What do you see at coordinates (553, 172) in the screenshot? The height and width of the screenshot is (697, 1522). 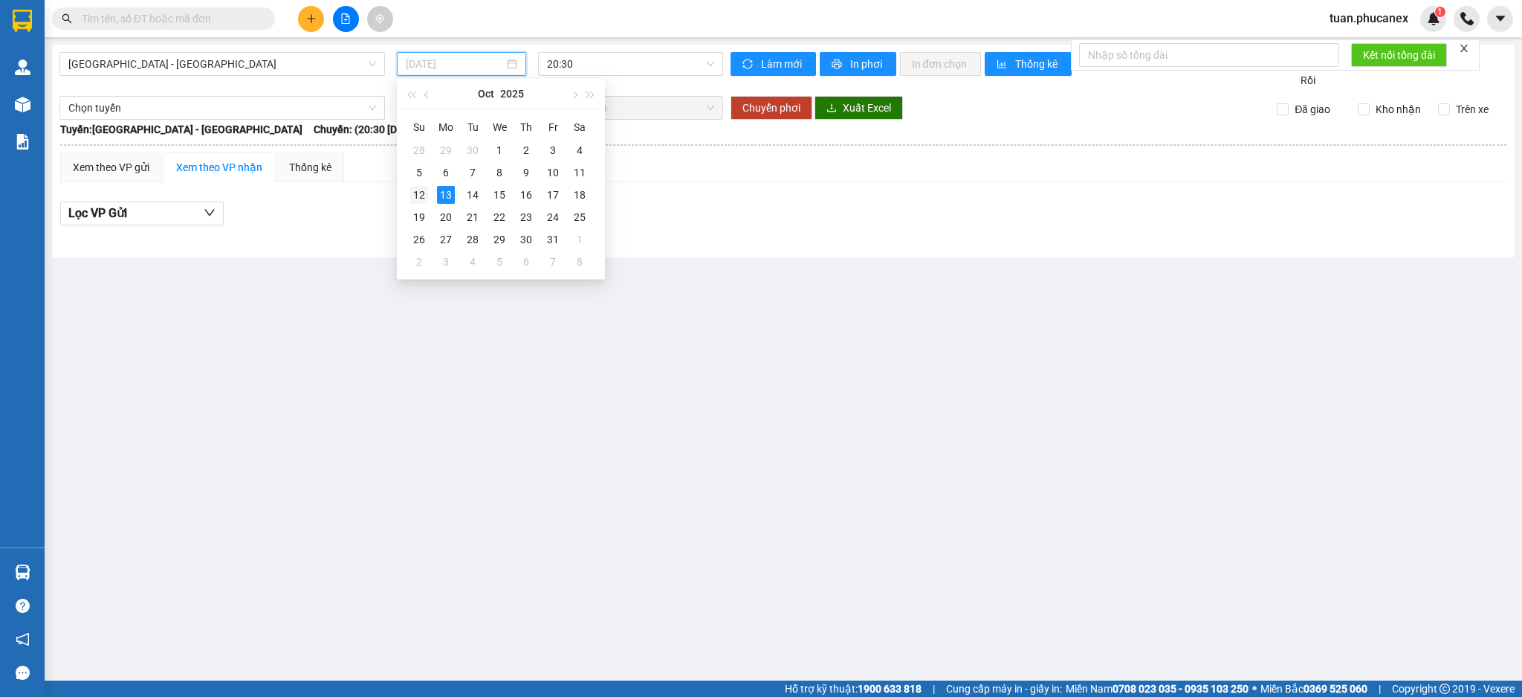 I see `td: 2025-10-10` at bounding box center [553, 172].